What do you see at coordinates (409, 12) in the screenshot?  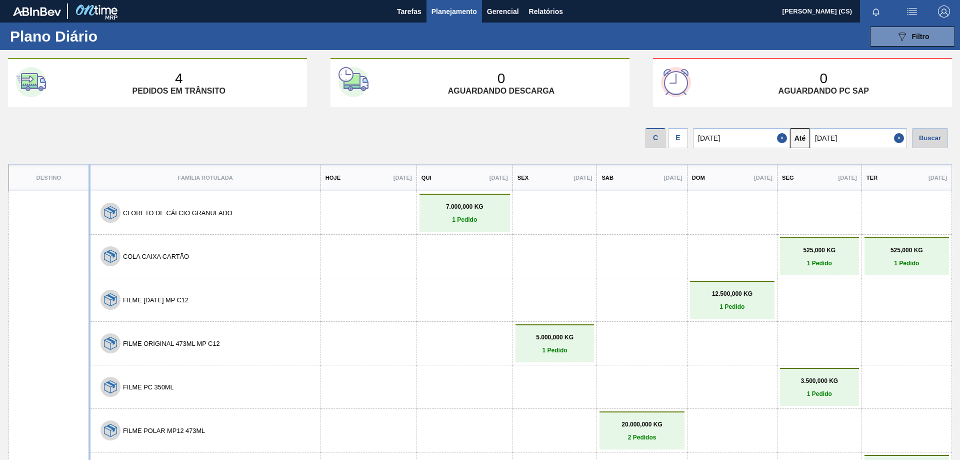 I see `span: Tarefas` at bounding box center [409, 12].